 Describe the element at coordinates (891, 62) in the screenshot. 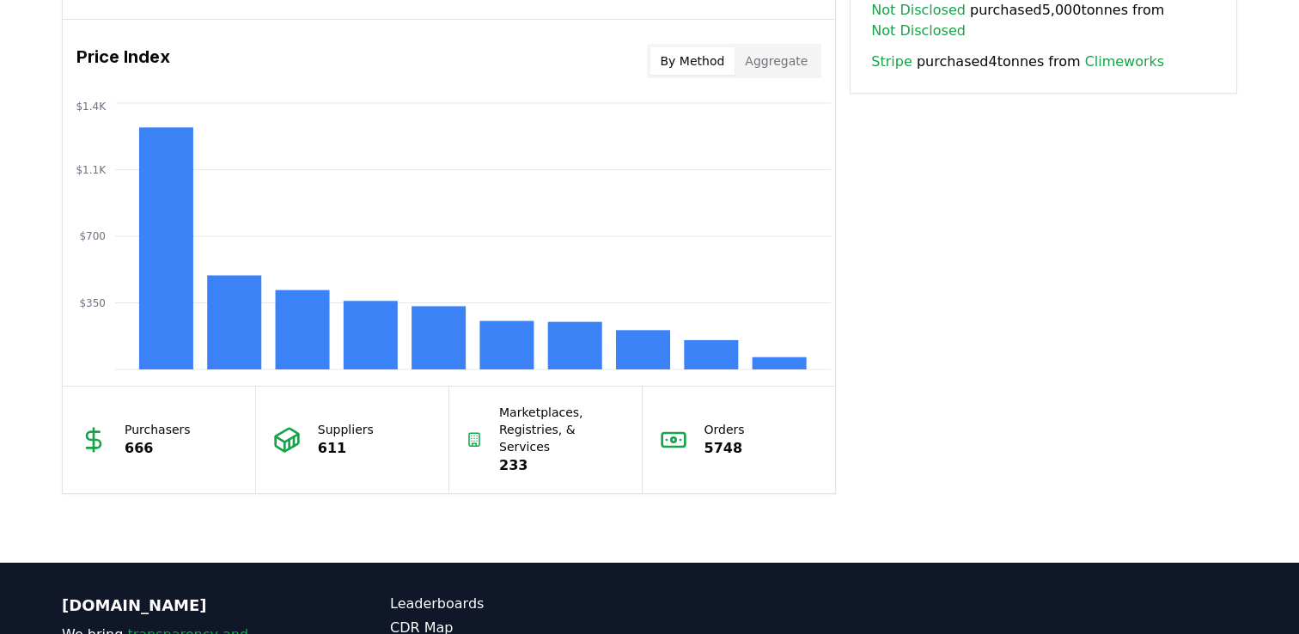

I see `a: Stripe` at that location.